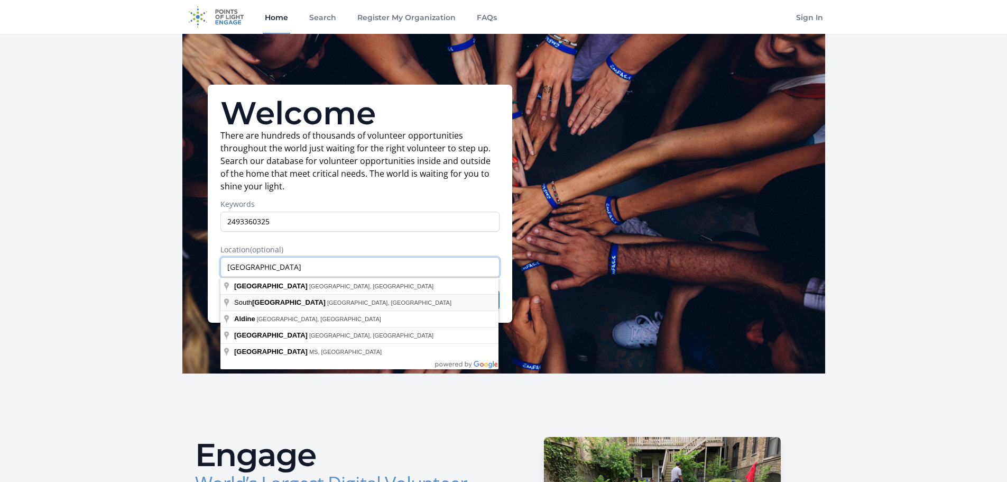 The width and height of the screenshot is (1007, 482). Describe the element at coordinates (360, 267) in the screenshot. I see `input: Enter a location` at that location.